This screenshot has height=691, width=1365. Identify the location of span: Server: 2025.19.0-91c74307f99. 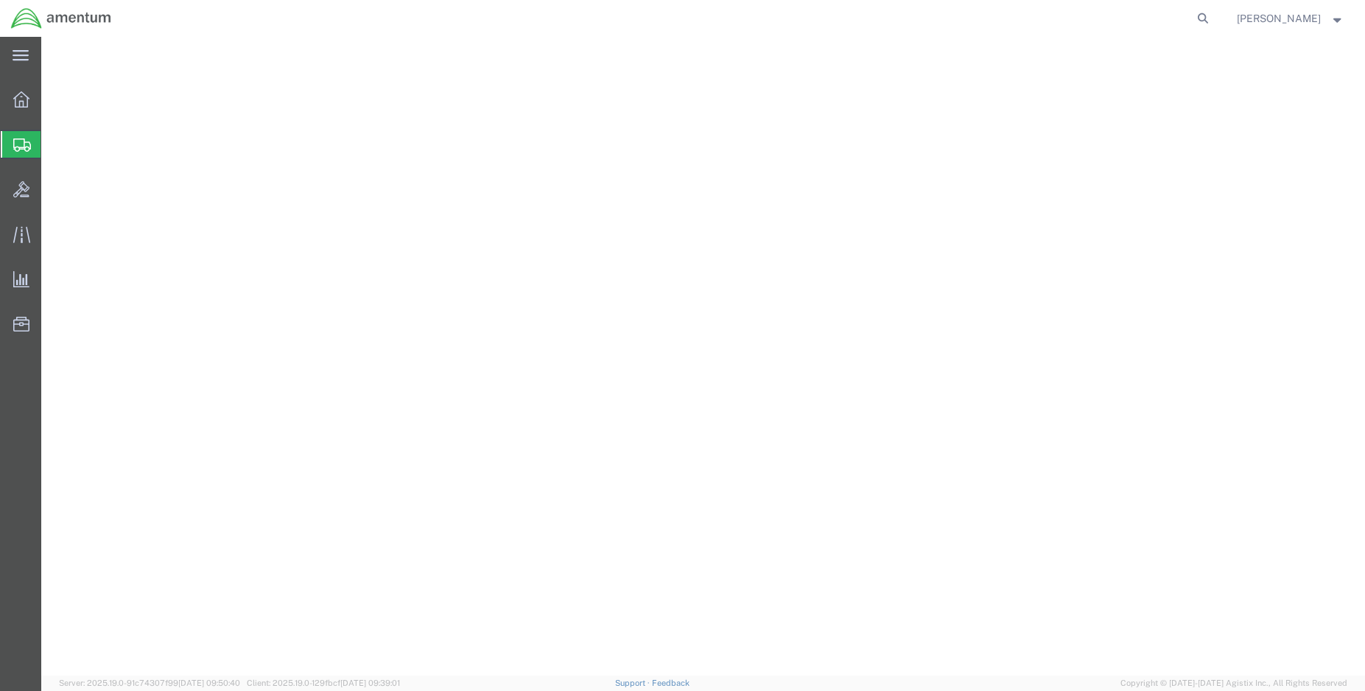
(150, 683).